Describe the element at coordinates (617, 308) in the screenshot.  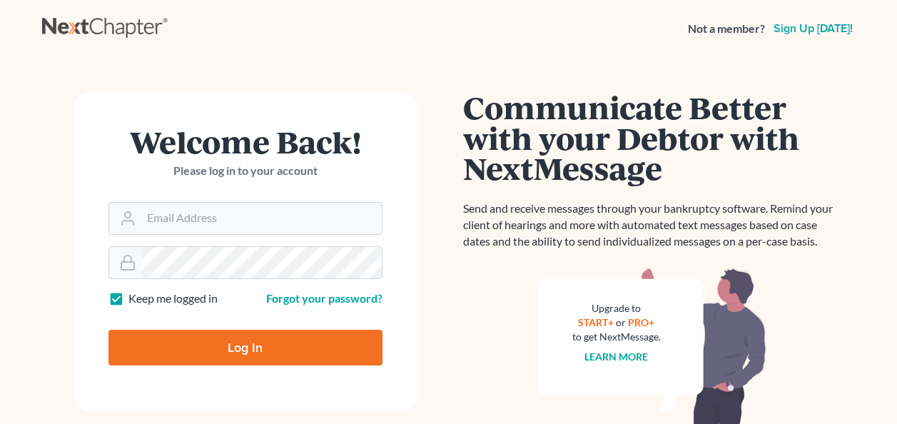
I see `div: Upgrade to` at that location.